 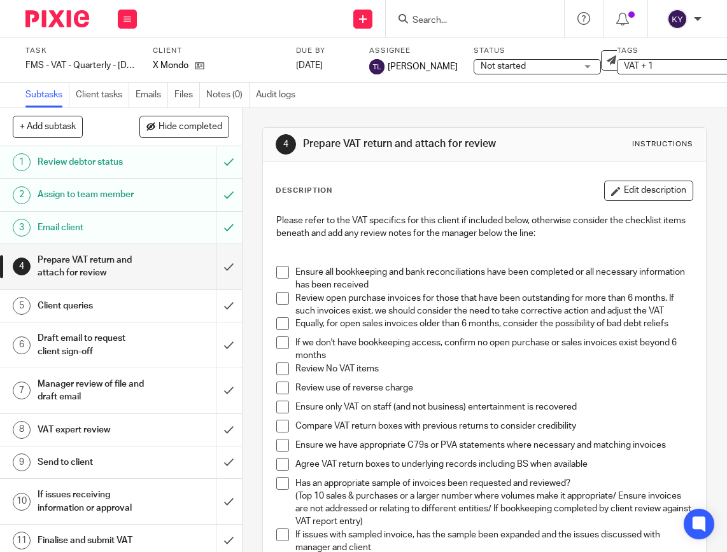 I want to click on div: 11, so click(x=22, y=541).